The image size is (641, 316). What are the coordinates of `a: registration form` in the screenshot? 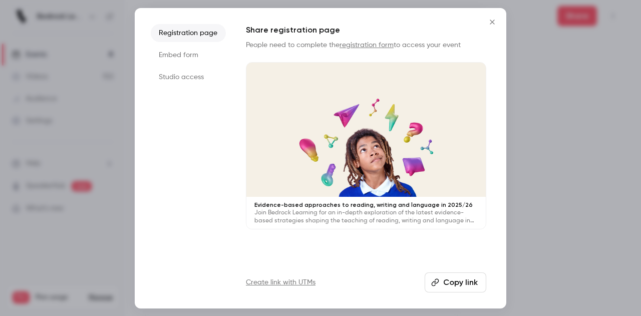 It's located at (367, 45).